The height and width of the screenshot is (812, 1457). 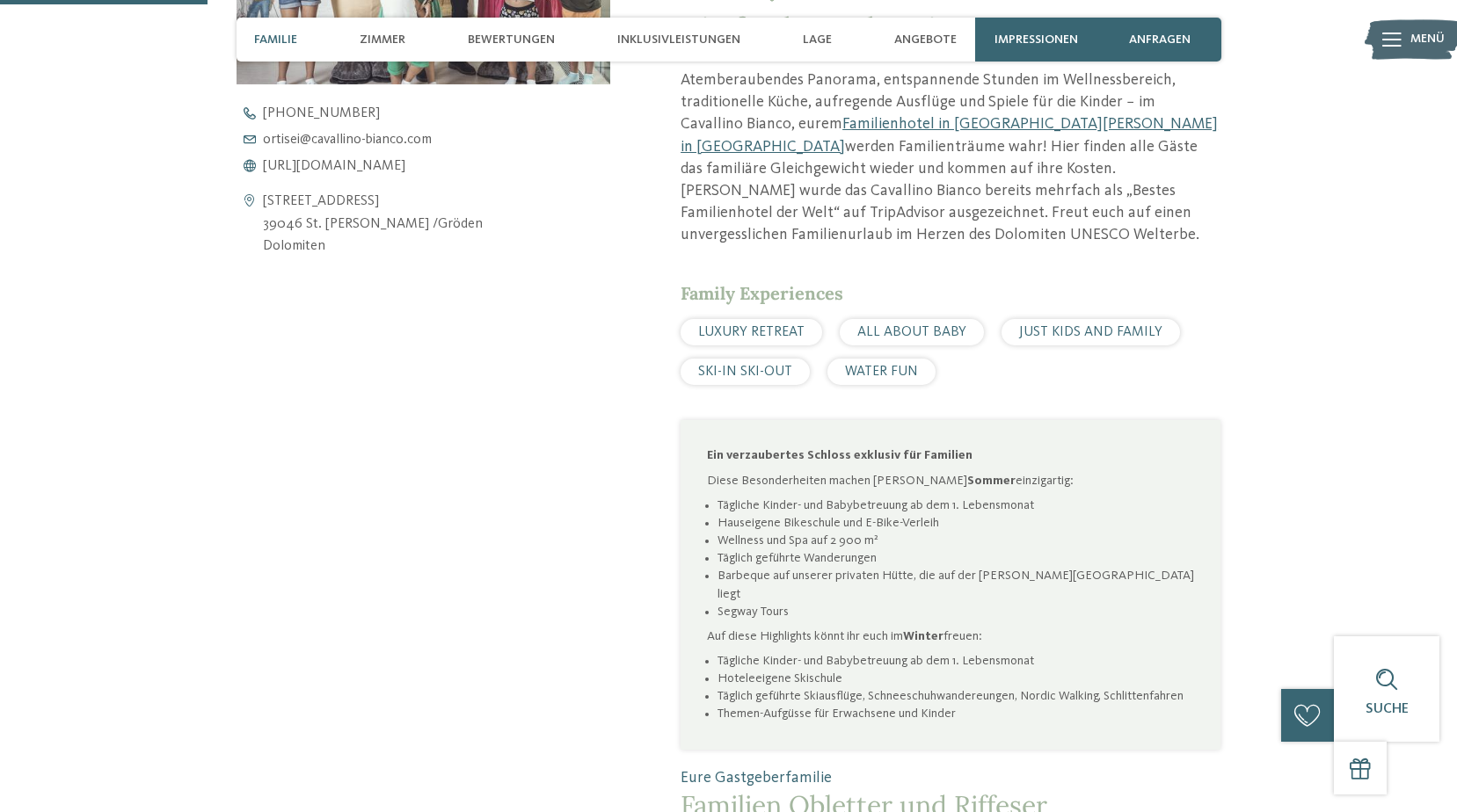 I want to click on span: WATER FUN, so click(x=881, y=372).